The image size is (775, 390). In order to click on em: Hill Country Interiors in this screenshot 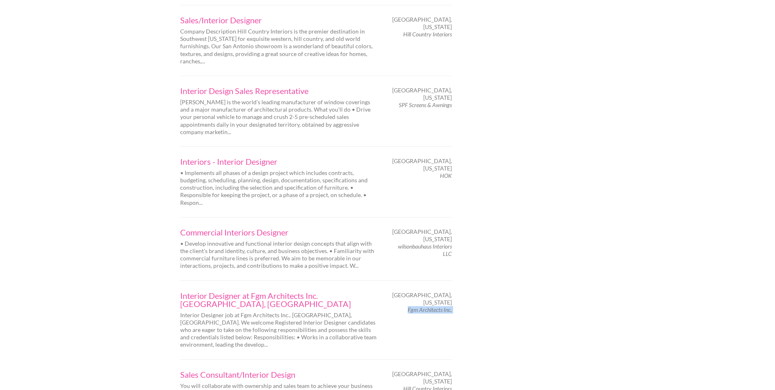, I will do `click(427, 34)`.